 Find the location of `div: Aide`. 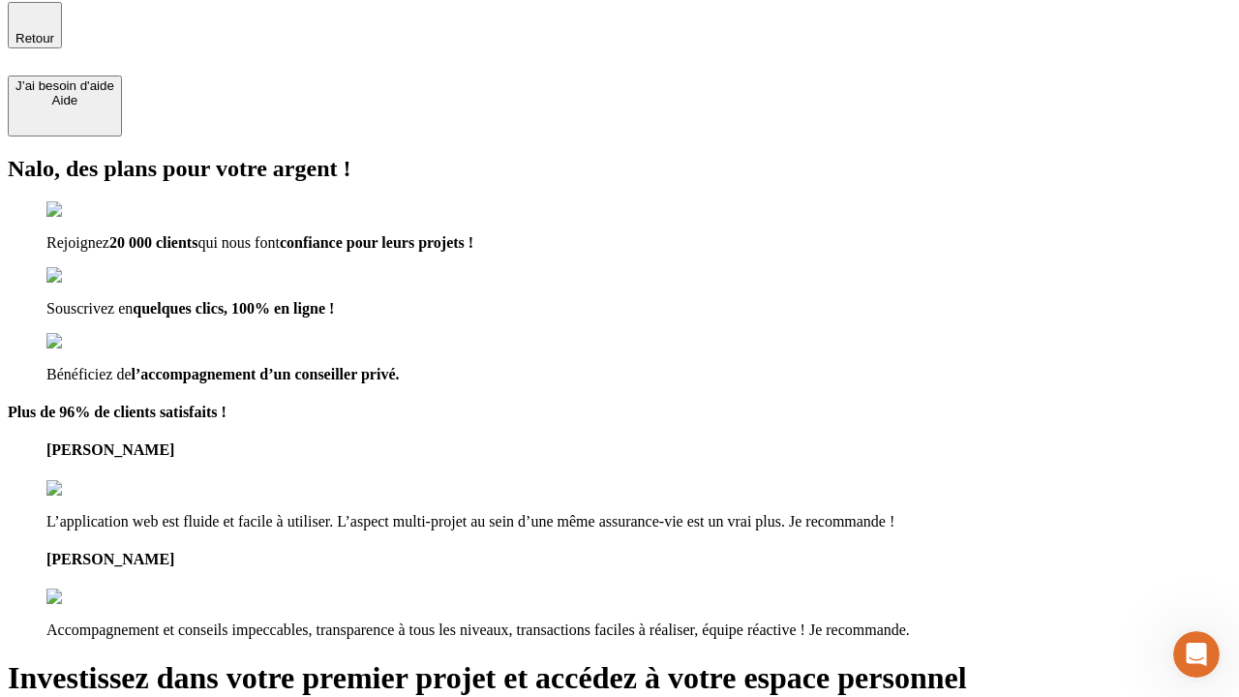

div: Aide is located at coordinates (65, 100).